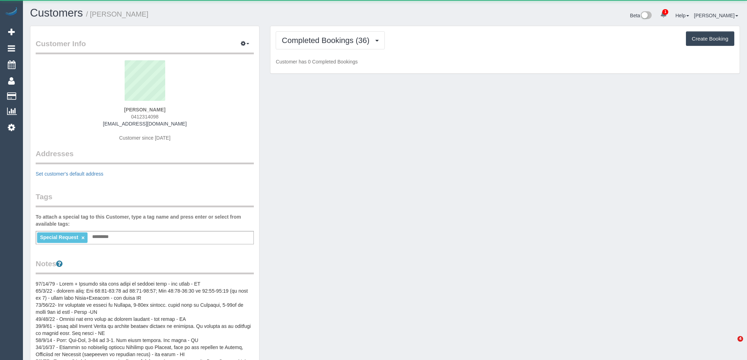 This screenshot has height=360, width=747. What do you see at coordinates (11, 12) in the screenshot?
I see `img: Automaid Logo` at bounding box center [11, 12].